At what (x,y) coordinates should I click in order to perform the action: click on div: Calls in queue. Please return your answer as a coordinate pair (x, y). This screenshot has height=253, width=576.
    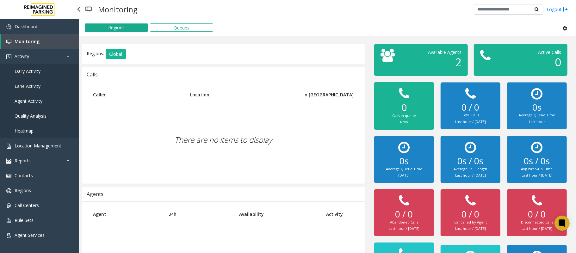
    Looking at the image, I should click on (404, 116).